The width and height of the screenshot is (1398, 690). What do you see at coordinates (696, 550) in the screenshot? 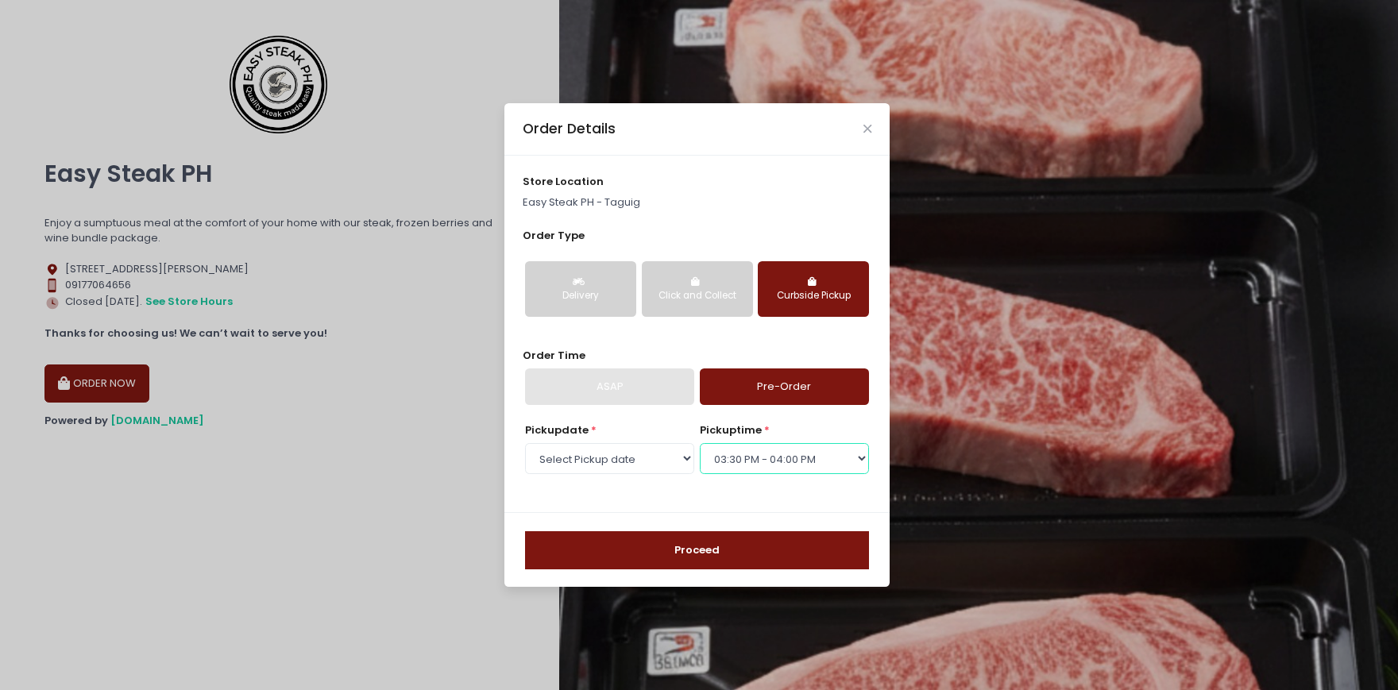
I see `button: Proceed` at bounding box center [696, 550].